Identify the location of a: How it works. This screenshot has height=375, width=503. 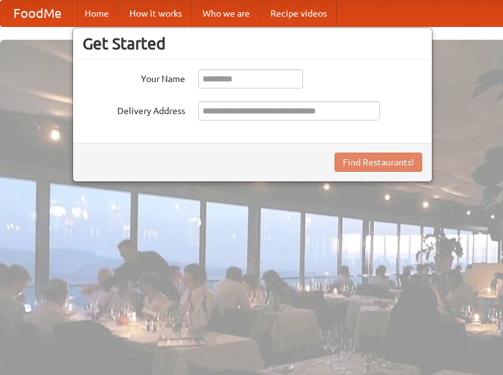
(156, 13).